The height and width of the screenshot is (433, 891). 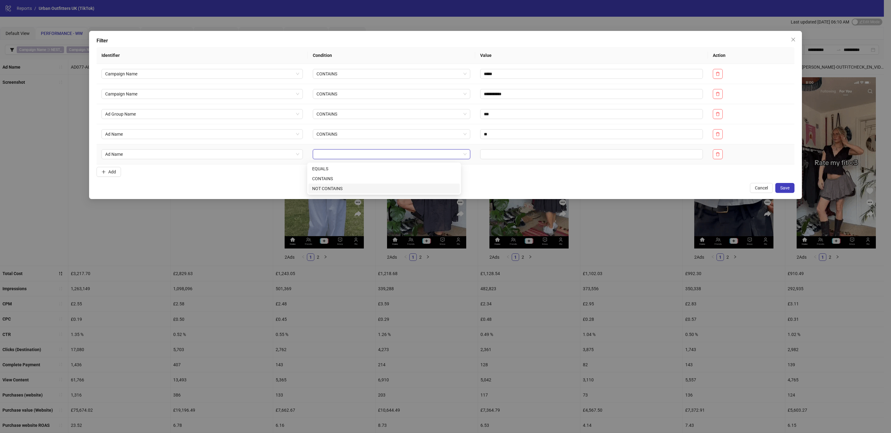 I want to click on th: Action, so click(x=751, y=55).